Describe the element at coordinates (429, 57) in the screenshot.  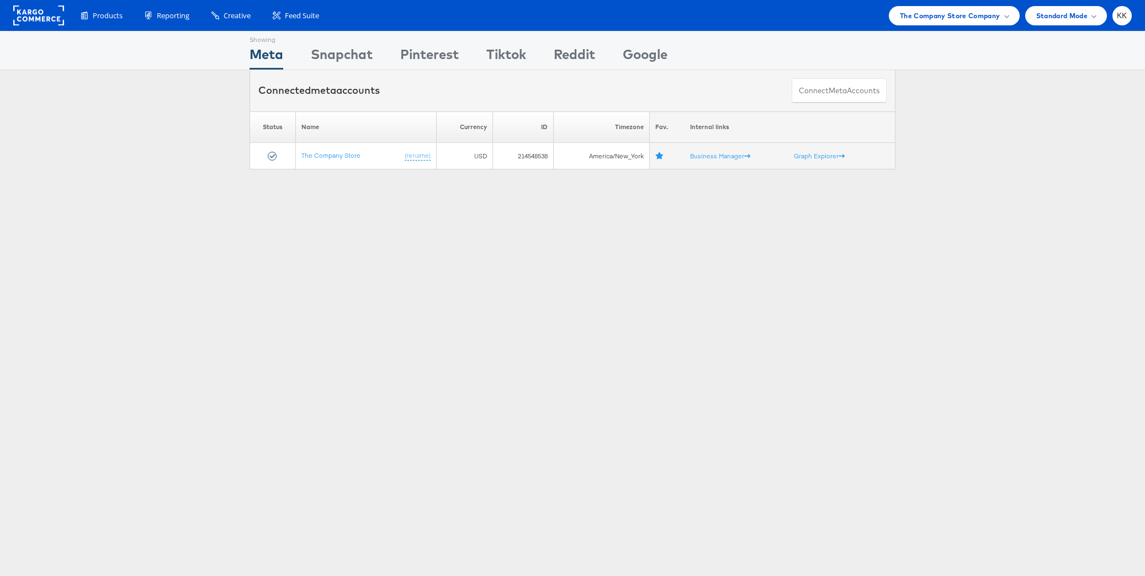
I see `div: Pinterest` at that location.